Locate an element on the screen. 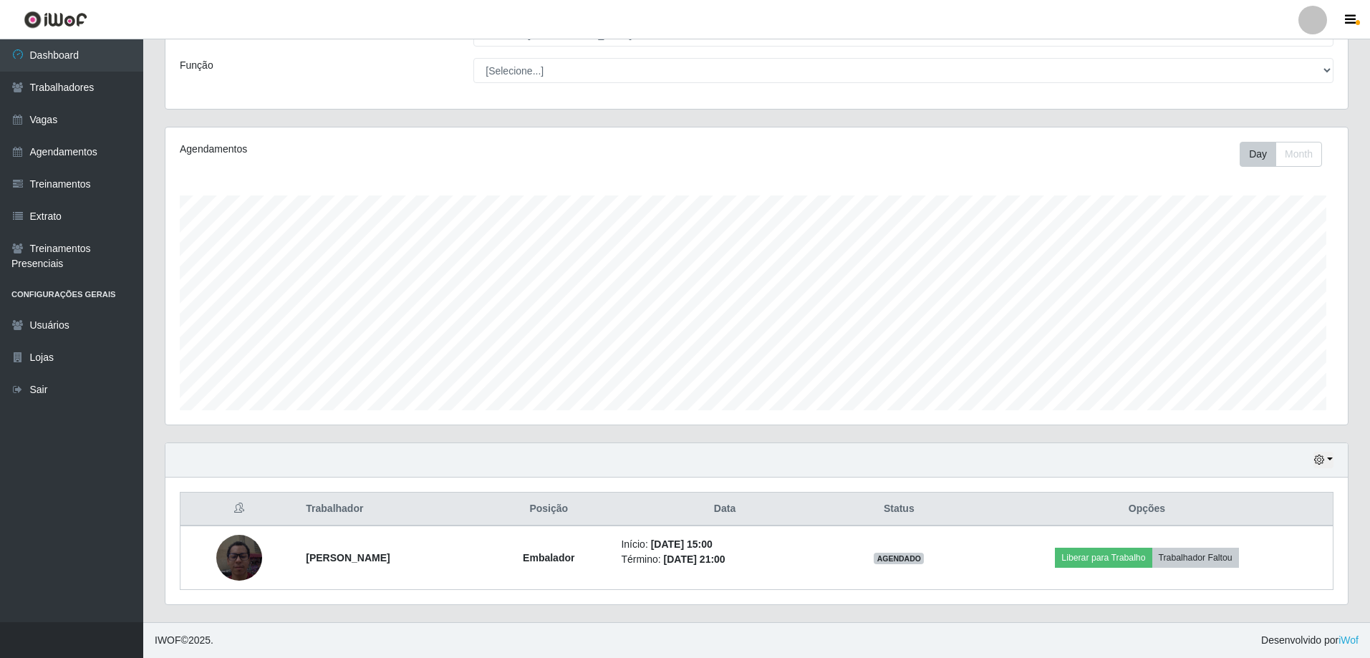 The image size is (1370, 658). button: Month is located at coordinates (1299, 154).